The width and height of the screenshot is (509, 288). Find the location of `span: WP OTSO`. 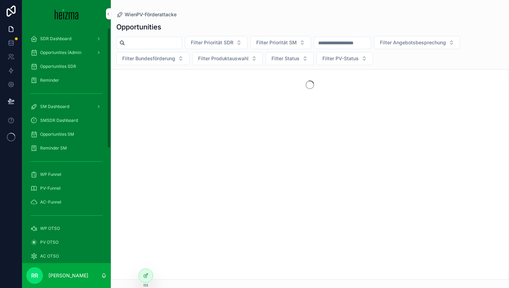

span: WP OTSO is located at coordinates (50, 229).